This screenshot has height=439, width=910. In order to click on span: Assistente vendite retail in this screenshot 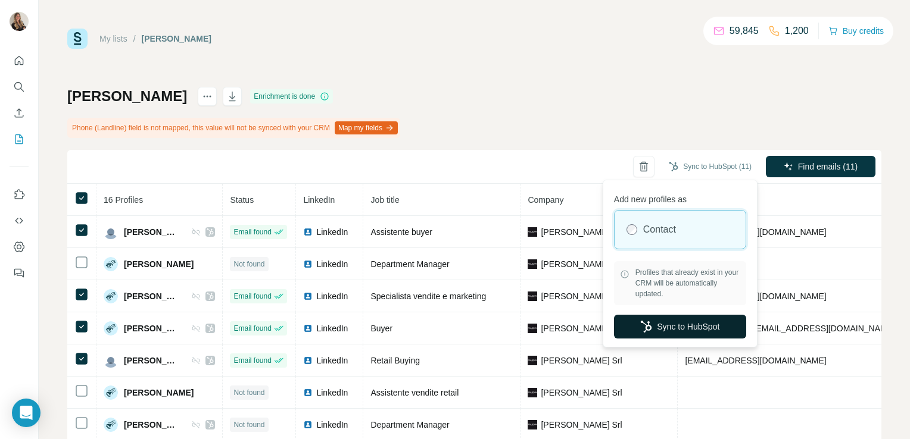, I will do `click(414, 393)`.